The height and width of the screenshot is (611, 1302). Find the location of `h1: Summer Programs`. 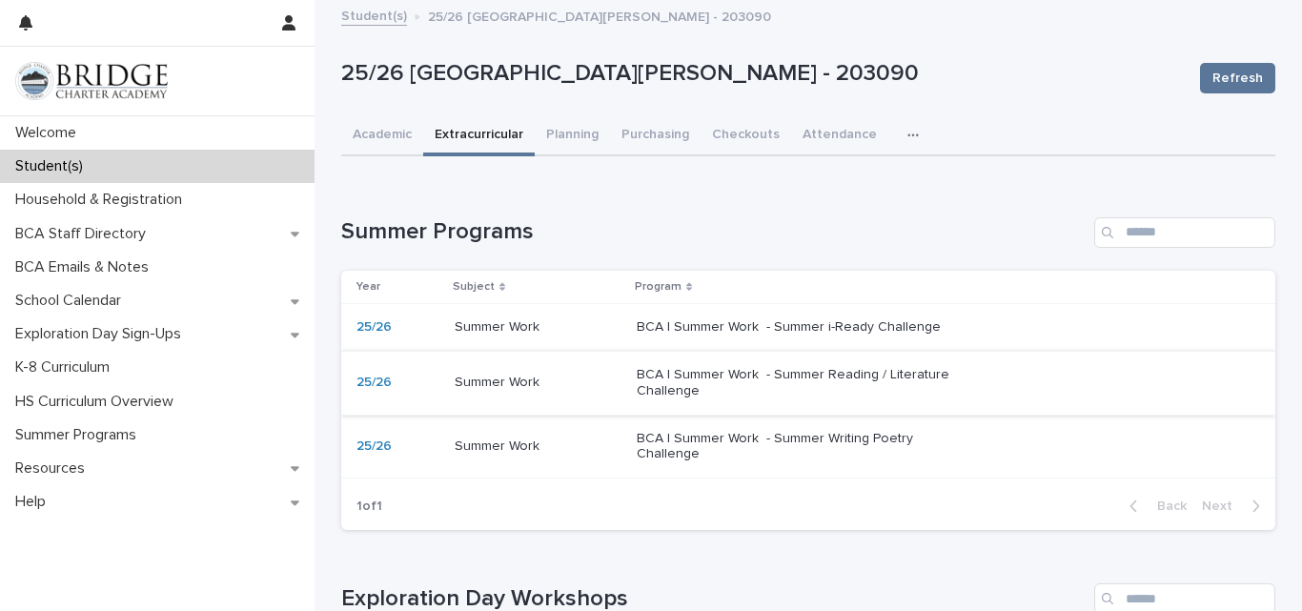

h1: Summer Programs is located at coordinates (714, 232).